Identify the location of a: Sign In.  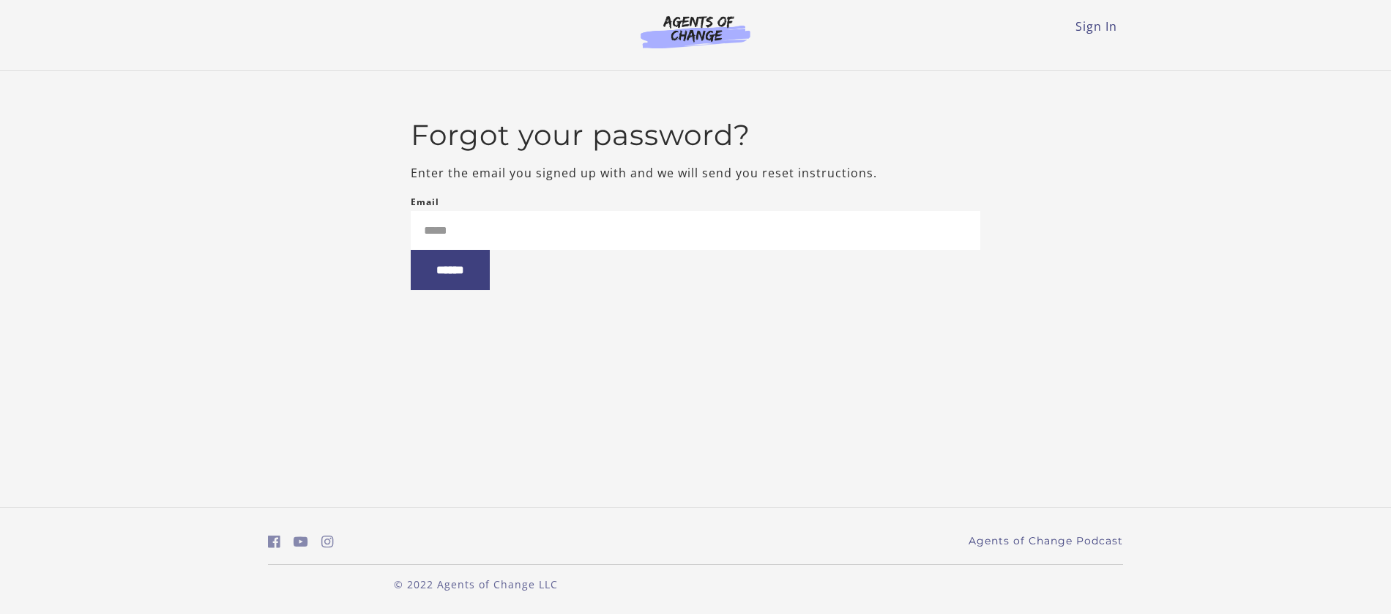
(1096, 26).